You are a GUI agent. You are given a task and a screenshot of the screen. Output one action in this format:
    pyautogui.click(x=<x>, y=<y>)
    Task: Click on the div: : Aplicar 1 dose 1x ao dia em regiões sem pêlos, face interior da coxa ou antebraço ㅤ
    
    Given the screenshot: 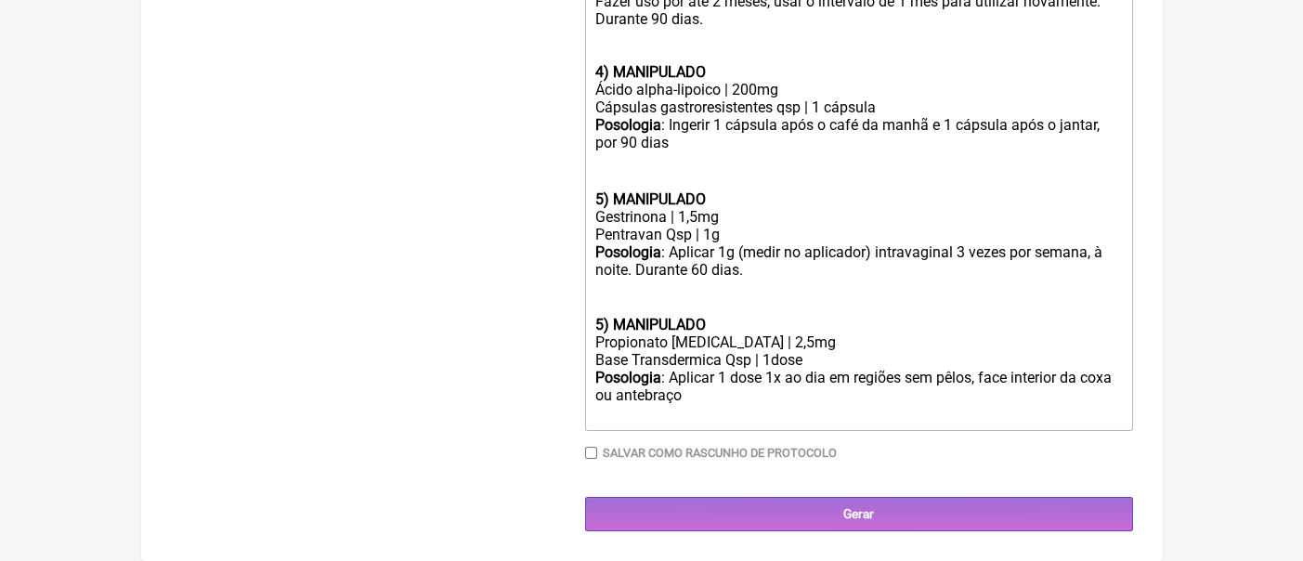 What is the action you would take?
    pyautogui.click(x=858, y=396)
    